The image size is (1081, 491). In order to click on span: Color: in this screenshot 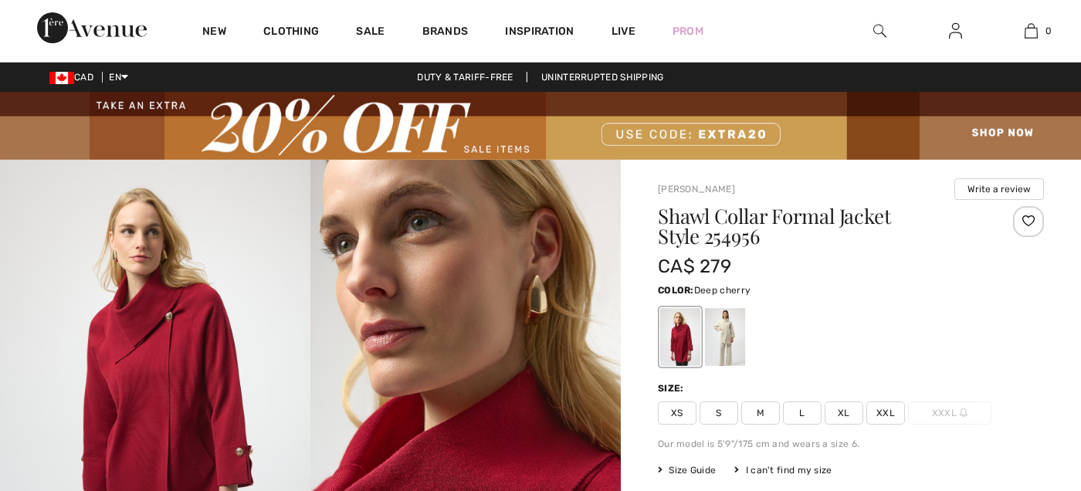, I will do `click(675, 290)`.